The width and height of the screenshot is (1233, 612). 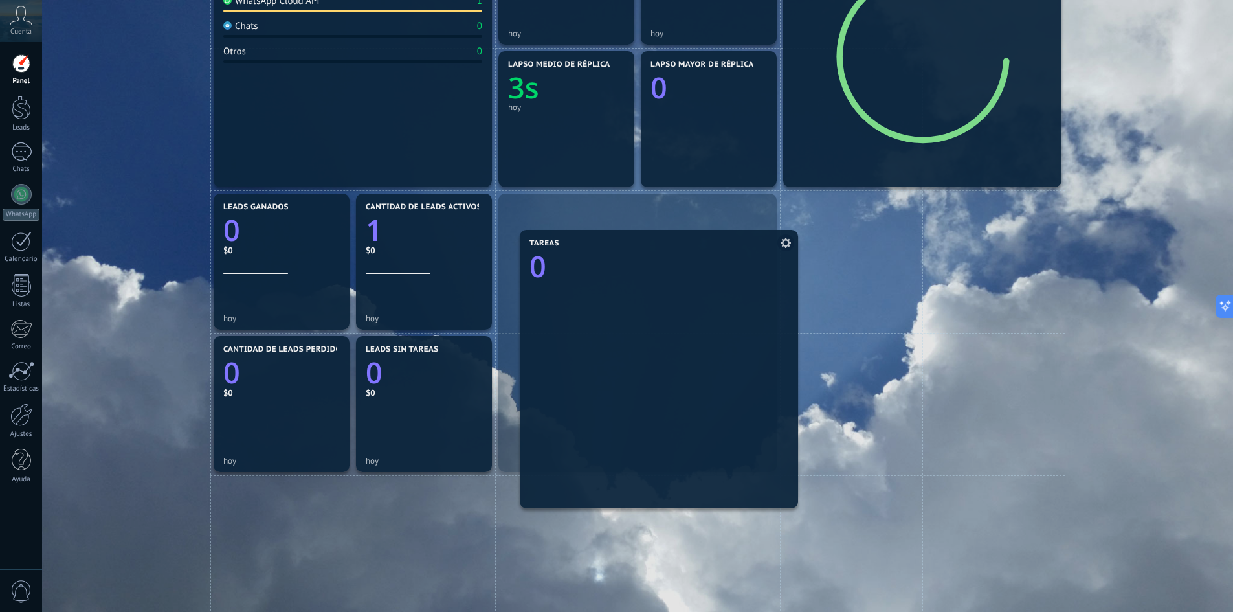 I want to click on span: Lapso mayor de réplica, so click(x=702, y=65).